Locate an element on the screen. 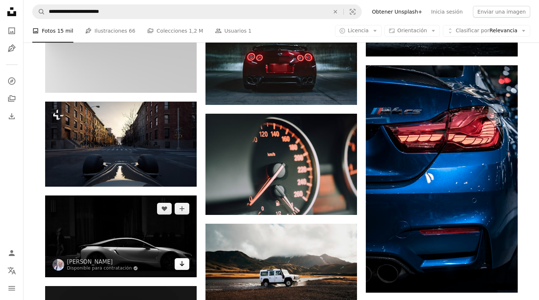 Image resolution: width=539 pixels, height=300 pixels. a: Coche BMW M4 CS negro is located at coordinates (441, 179).